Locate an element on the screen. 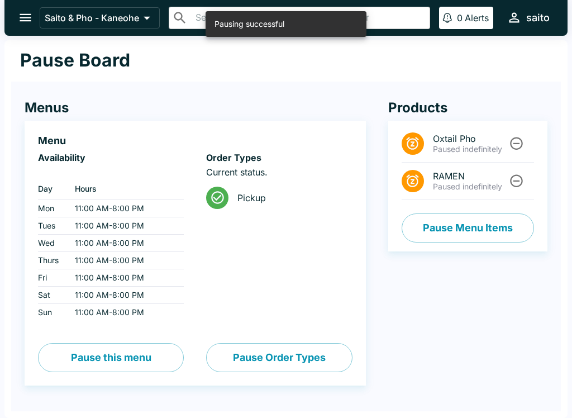 Image resolution: width=572 pixels, height=418 pixels. button: Pause Menu Items is located at coordinates (468, 228).